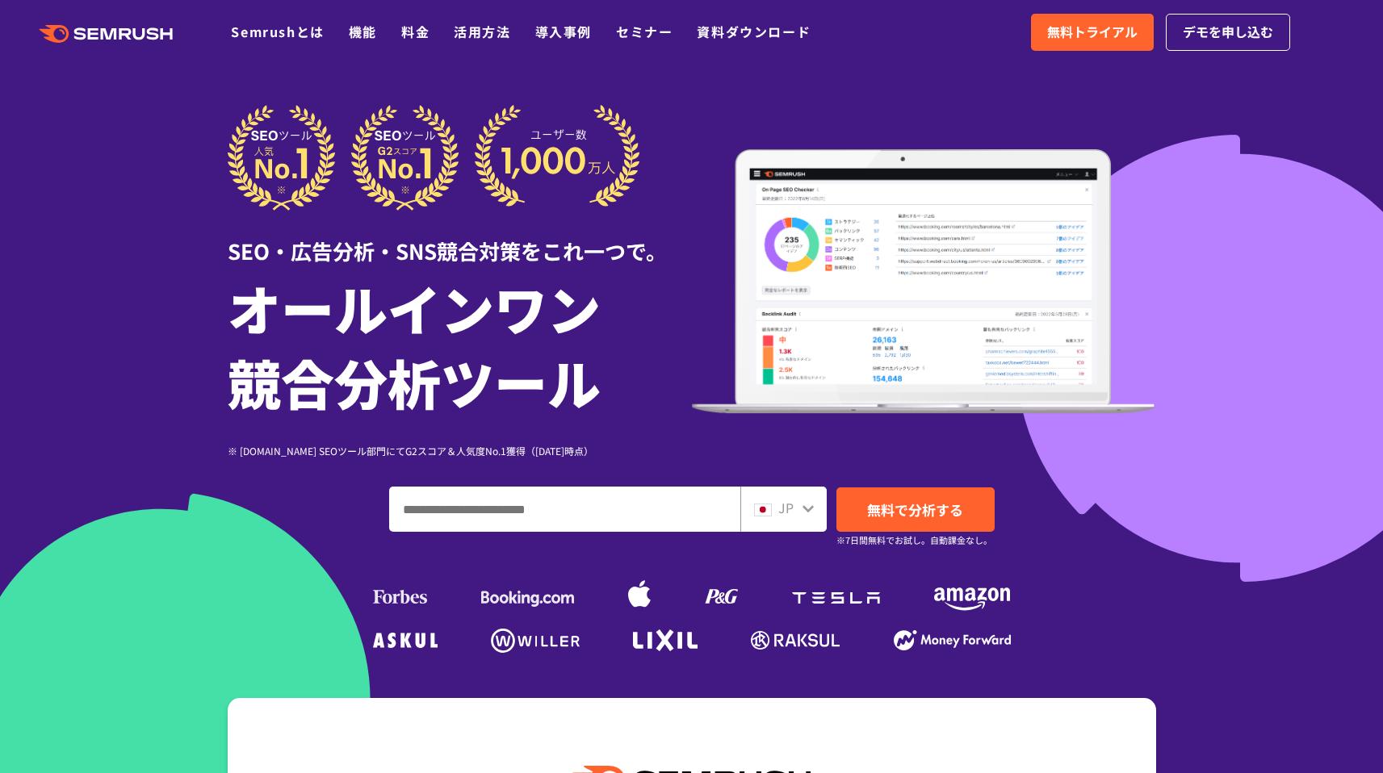 Image resolution: width=1383 pixels, height=773 pixels. What do you see at coordinates (753, 31) in the screenshot?
I see `a: 資料ダウンロード` at bounding box center [753, 31].